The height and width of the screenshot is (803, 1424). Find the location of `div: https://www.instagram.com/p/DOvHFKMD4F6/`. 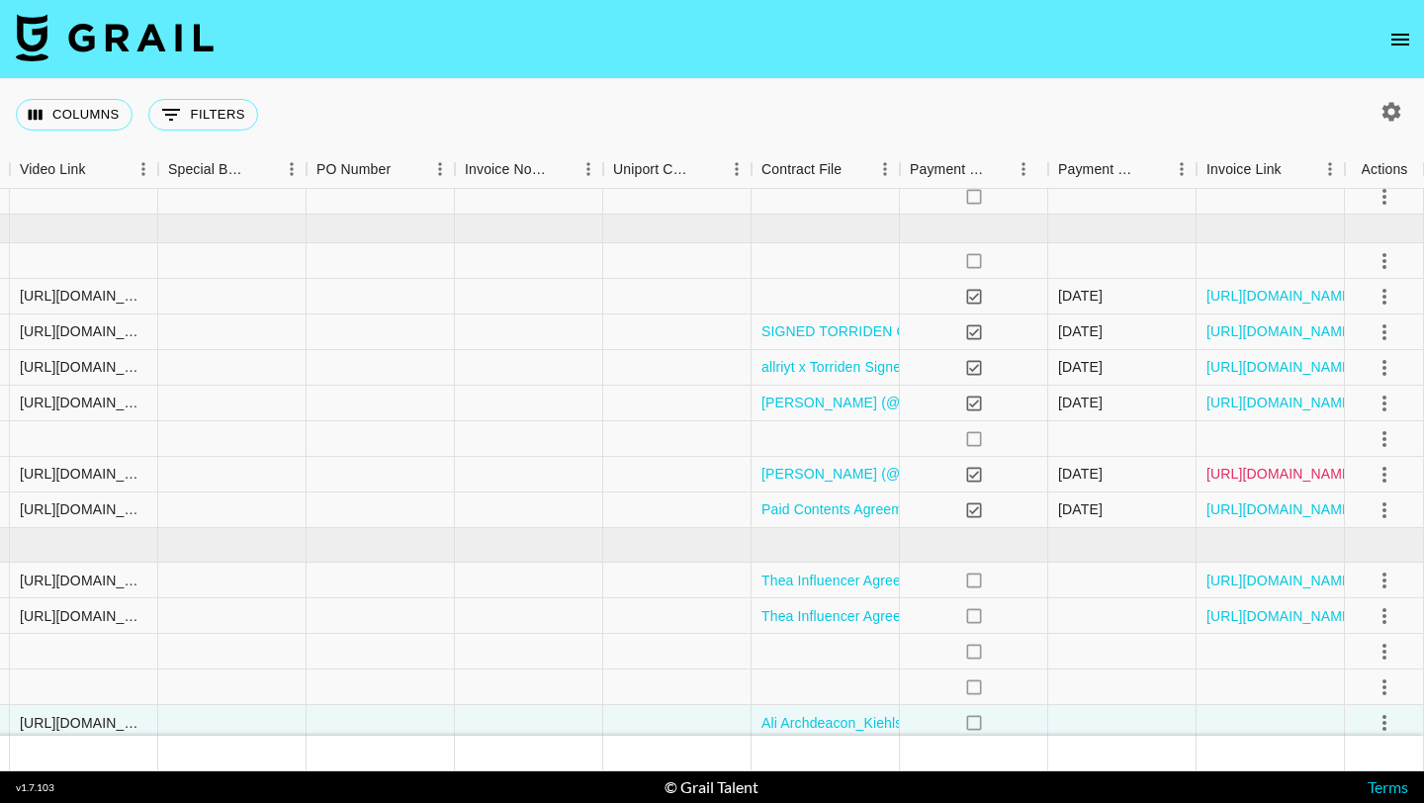

div: https://www.instagram.com/p/DOvHFKMD4F6/ is located at coordinates (83, 723).